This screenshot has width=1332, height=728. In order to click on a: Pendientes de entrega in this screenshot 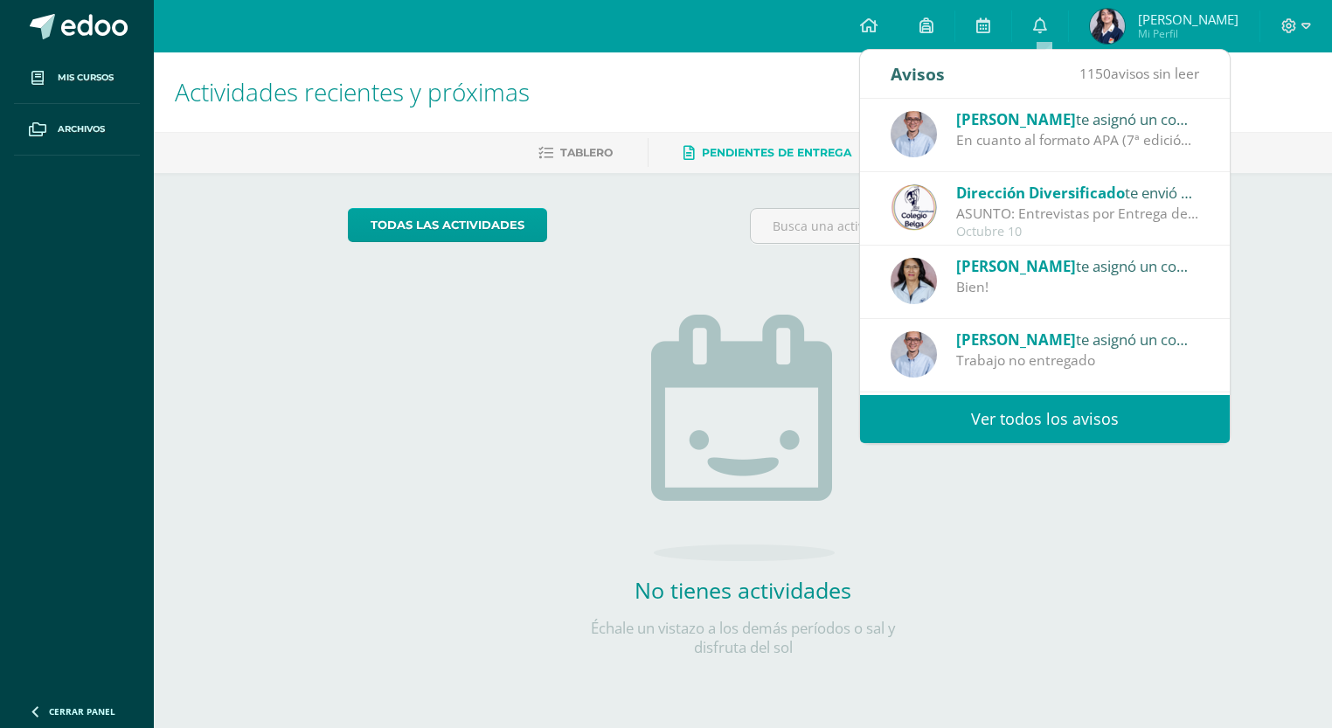, I will do `click(767, 153)`.